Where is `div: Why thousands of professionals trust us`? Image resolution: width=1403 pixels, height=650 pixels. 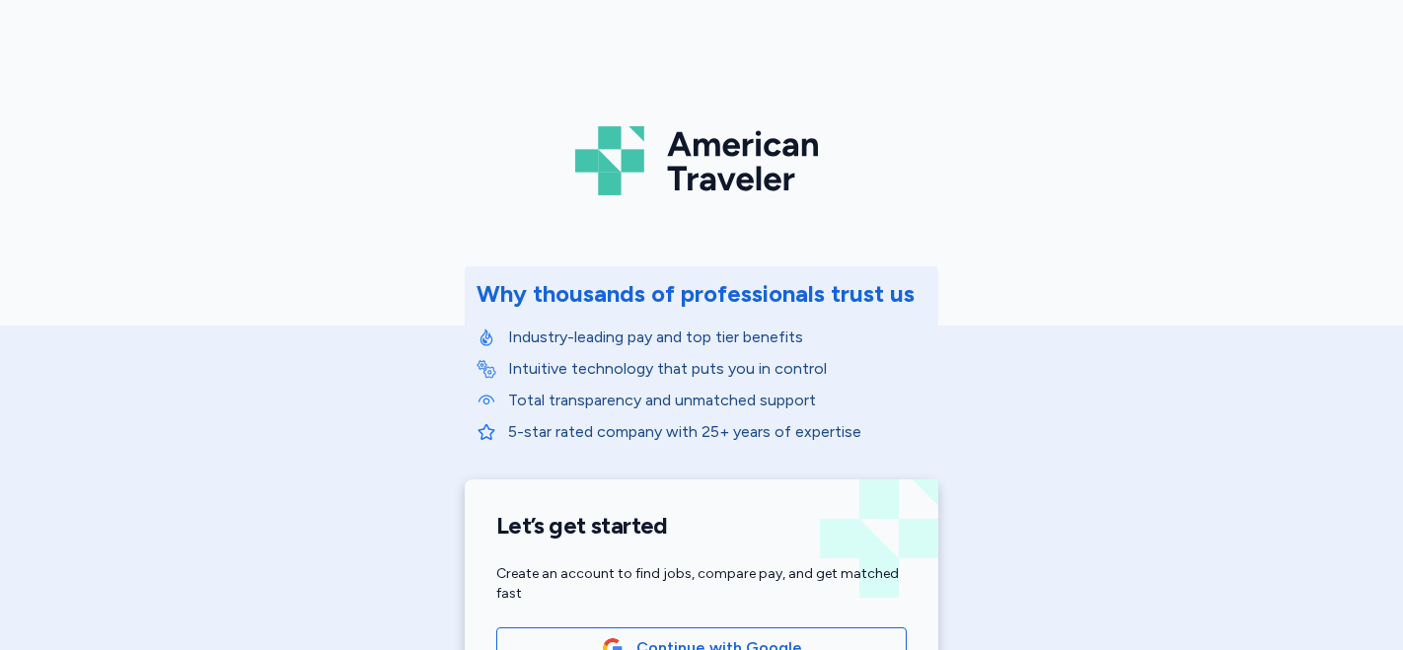 div: Why thousands of professionals trust us is located at coordinates (696, 294).